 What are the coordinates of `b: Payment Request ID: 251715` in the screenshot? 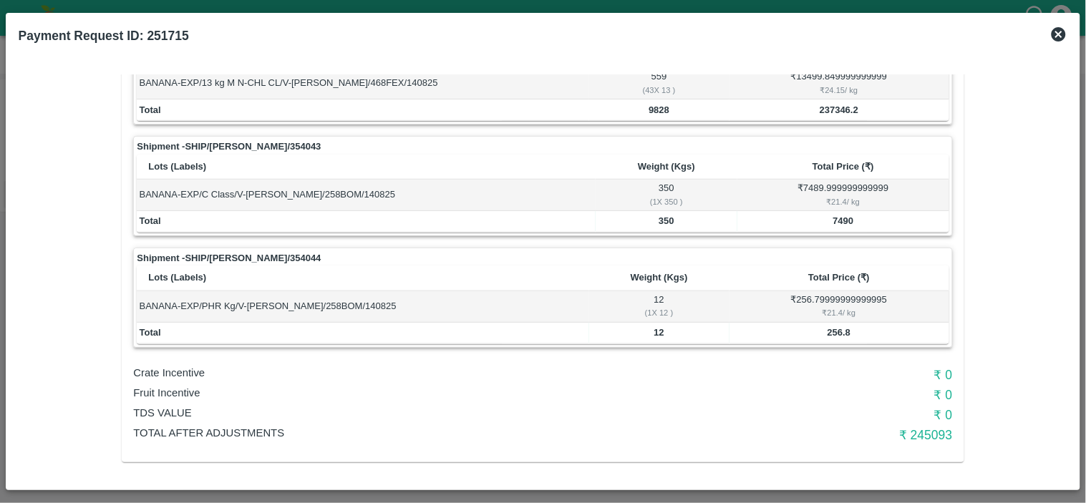 It's located at (104, 36).